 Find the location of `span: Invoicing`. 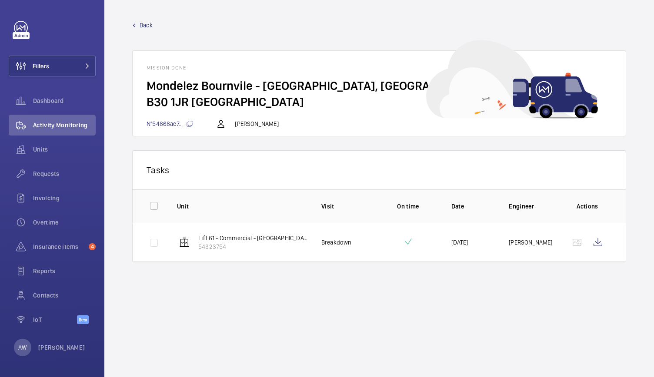

span: Invoicing is located at coordinates (64, 198).